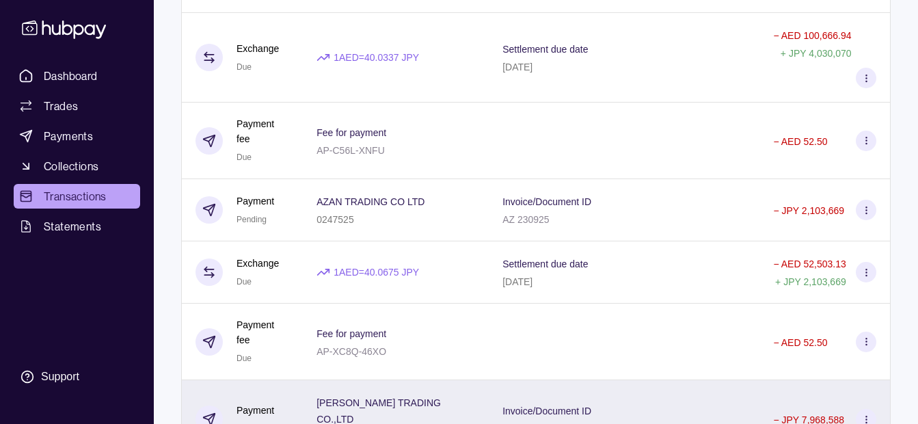 This screenshot has width=918, height=424. Describe the element at coordinates (251, 219) in the screenshot. I see `span: Pending` at that location.